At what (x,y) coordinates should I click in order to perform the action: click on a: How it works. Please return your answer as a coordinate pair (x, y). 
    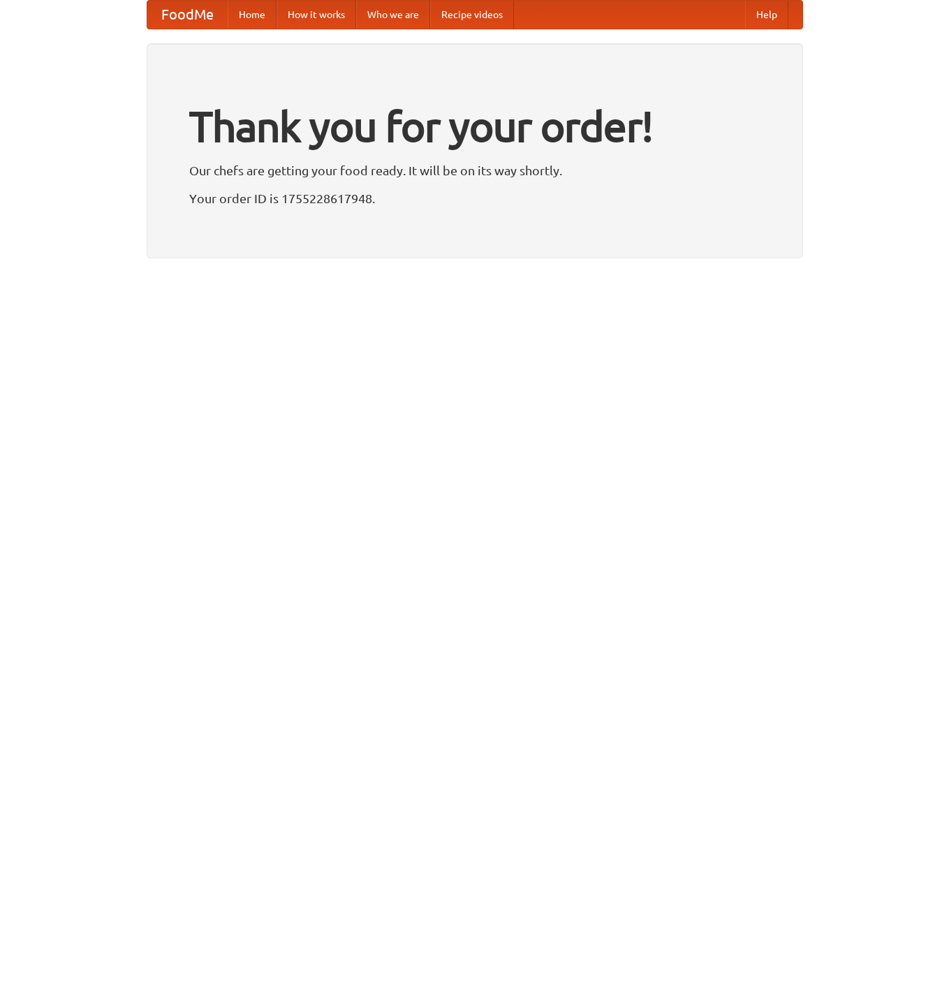
    Looking at the image, I should click on (316, 15).